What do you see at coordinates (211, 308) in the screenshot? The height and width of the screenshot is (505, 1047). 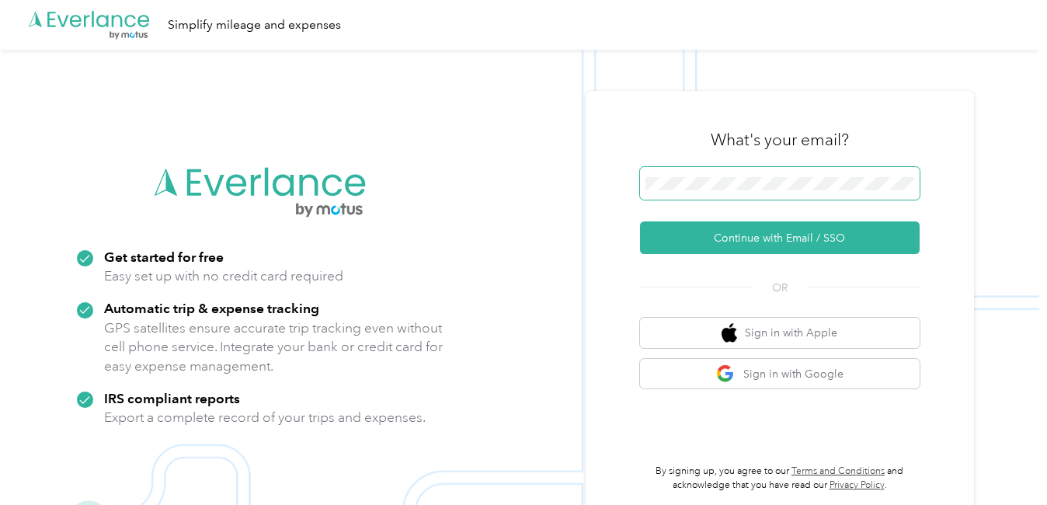 I see `strong: Automatic trip & expense tracking` at bounding box center [211, 308].